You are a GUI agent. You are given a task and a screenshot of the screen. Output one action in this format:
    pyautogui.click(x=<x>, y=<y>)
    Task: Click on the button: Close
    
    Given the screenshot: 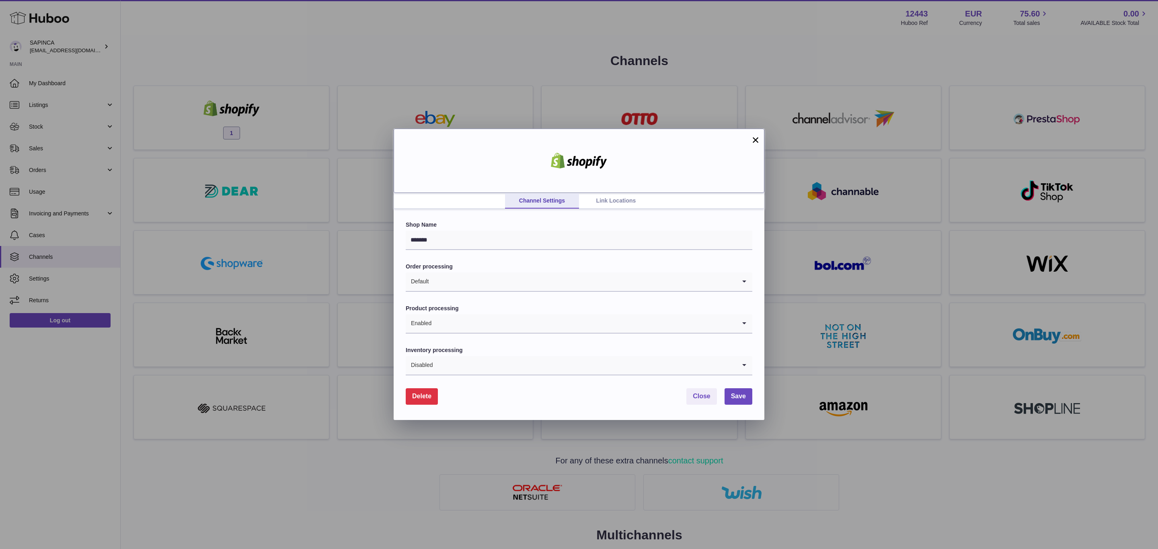 What is the action you would take?
    pyautogui.click(x=702, y=397)
    